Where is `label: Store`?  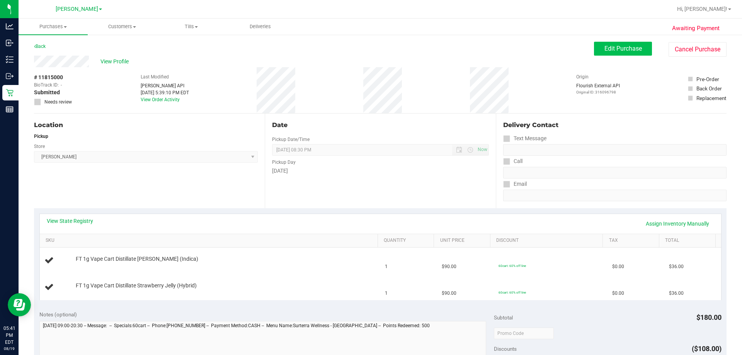
label: Store is located at coordinates (39, 147).